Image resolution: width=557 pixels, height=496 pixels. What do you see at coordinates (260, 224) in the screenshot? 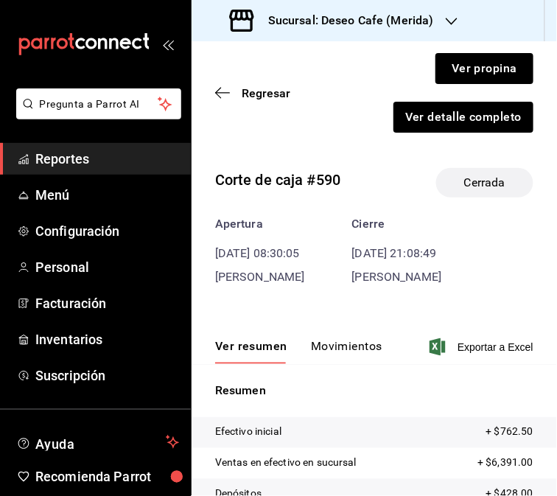
I see `div: Apertura` at bounding box center [260, 224].